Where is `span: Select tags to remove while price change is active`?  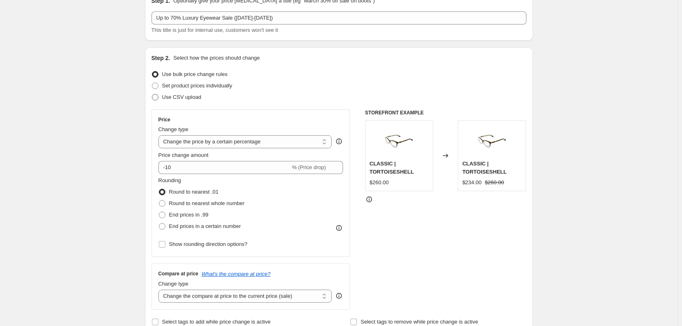
span: Select tags to remove while price change is active is located at coordinates (419, 321).